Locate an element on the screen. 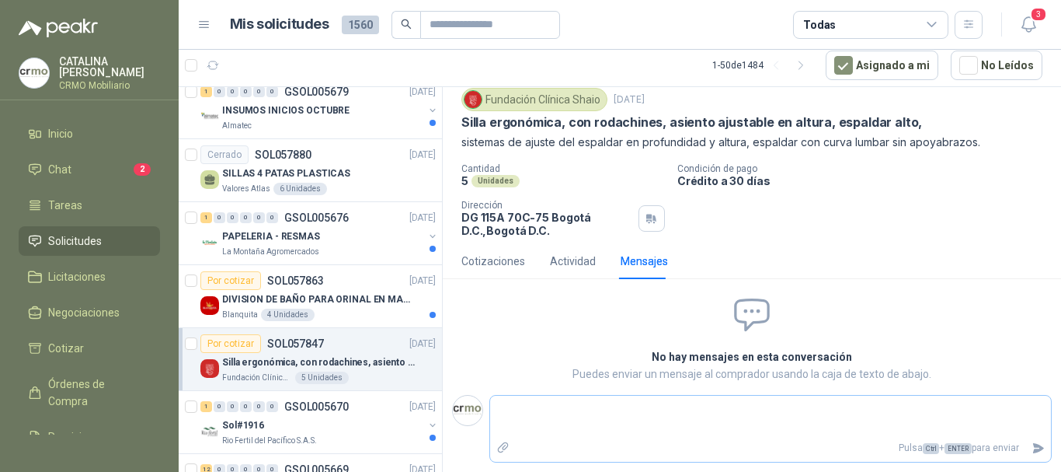  span: Solicitudes is located at coordinates (75, 241).